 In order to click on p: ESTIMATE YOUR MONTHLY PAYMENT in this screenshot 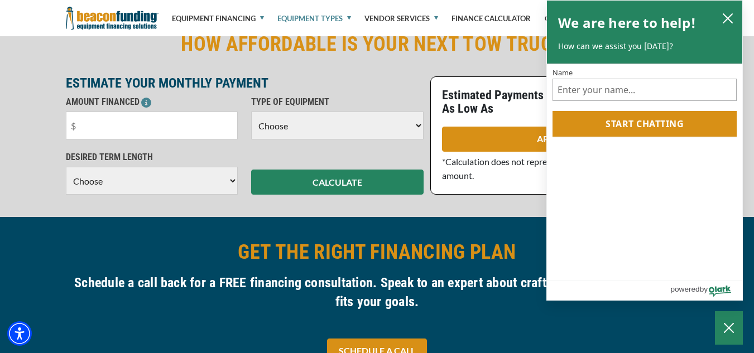, I will do `click(245, 83)`.